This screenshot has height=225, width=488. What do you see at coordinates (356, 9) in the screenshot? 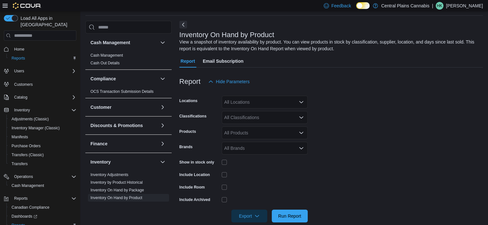
I see `span: Dark Mode` at bounding box center [356, 9].